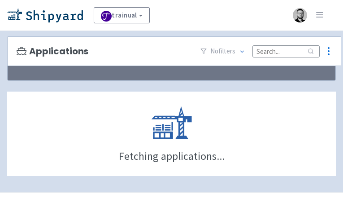 The image size is (343, 198). What do you see at coordinates (45, 15) in the screenshot?
I see `img: Shipyard logo` at bounding box center [45, 15].